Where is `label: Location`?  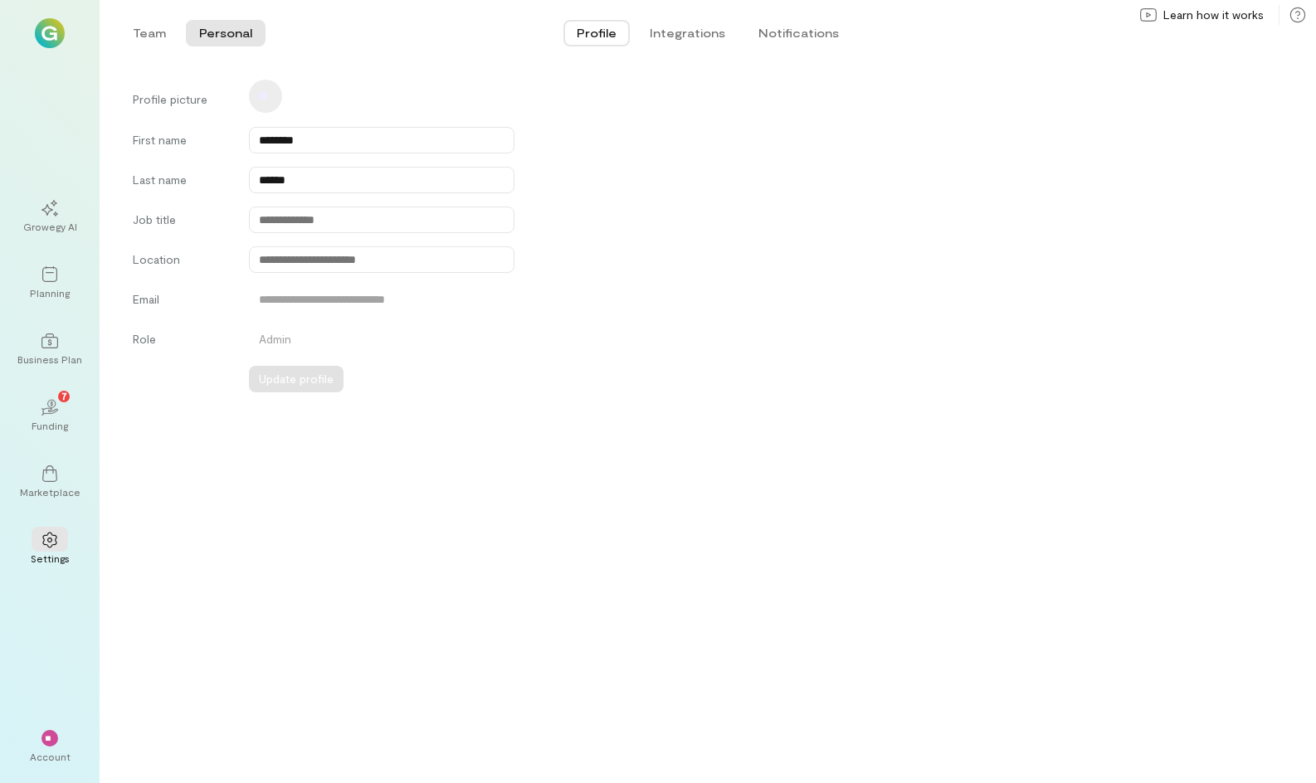 label: Location is located at coordinates (182, 262).